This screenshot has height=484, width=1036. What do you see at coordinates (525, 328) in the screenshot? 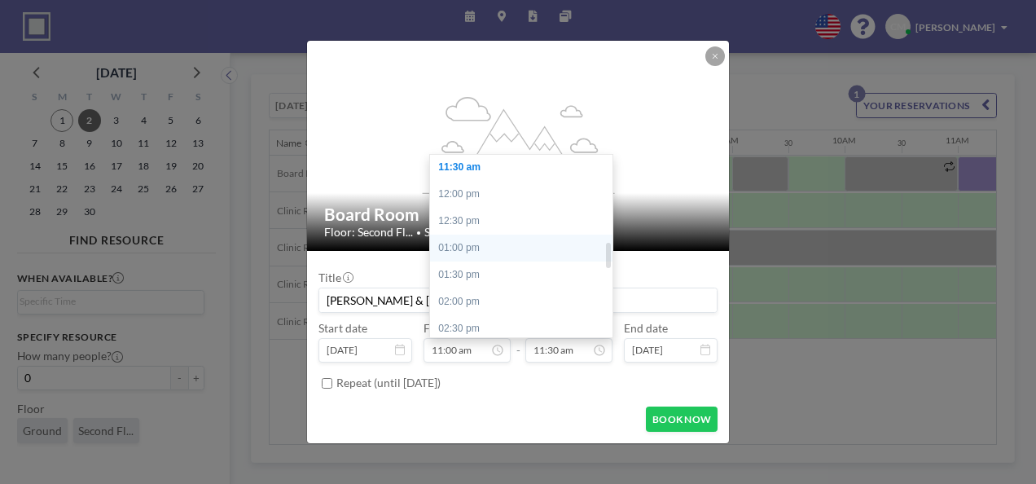
I see `div: 02:30 pm` at bounding box center [525, 328].